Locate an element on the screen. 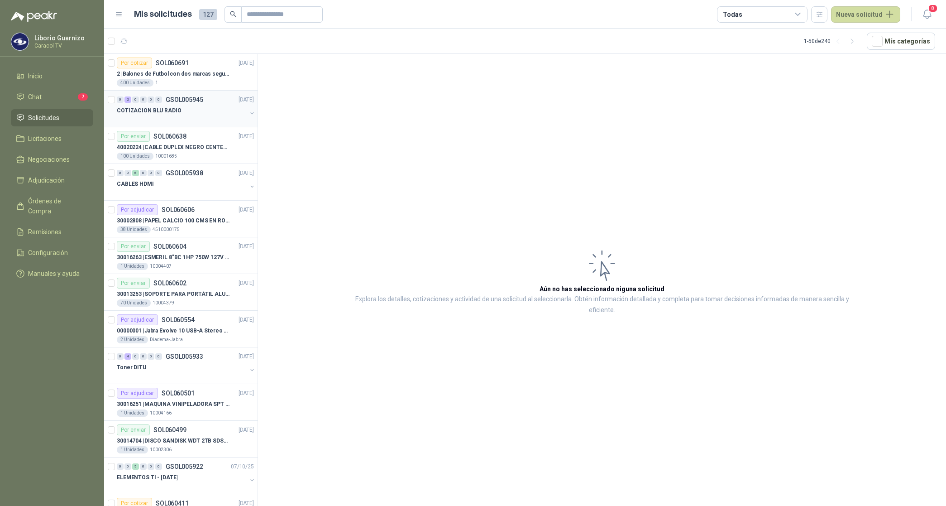 This screenshot has width=946, height=506. img: Logo peakr is located at coordinates (34, 16).